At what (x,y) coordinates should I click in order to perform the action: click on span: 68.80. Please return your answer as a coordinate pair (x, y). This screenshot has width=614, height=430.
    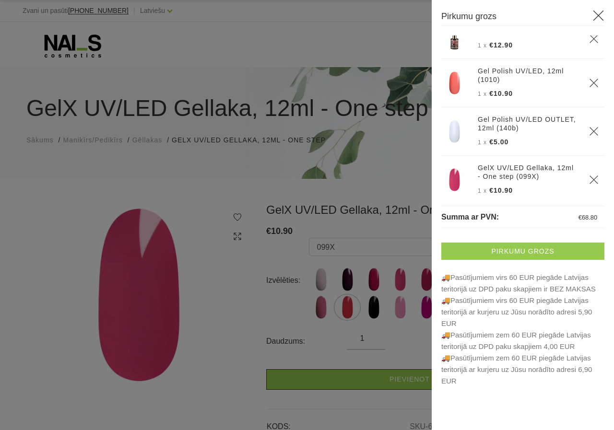
    Looking at the image, I should click on (590, 217).